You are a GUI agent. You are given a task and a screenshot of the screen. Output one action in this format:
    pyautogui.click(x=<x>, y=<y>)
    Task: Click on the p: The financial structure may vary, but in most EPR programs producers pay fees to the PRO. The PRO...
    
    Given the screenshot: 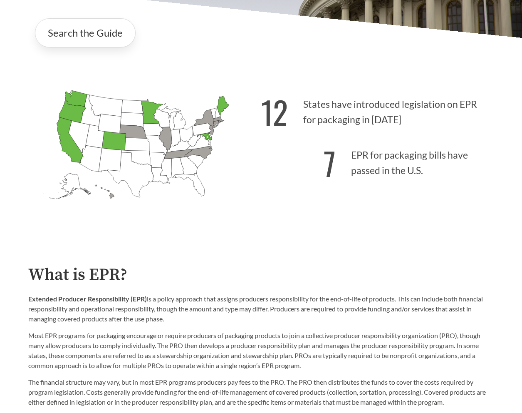 What is the action you would take?
    pyautogui.click(x=261, y=392)
    